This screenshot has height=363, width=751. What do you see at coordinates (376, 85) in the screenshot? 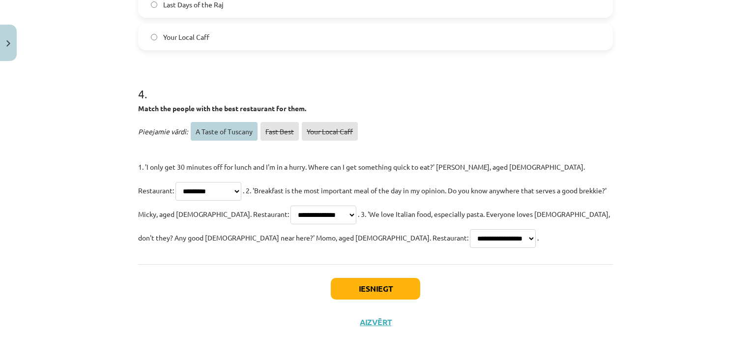
I see `h1: 4 .` at bounding box center [376, 85].